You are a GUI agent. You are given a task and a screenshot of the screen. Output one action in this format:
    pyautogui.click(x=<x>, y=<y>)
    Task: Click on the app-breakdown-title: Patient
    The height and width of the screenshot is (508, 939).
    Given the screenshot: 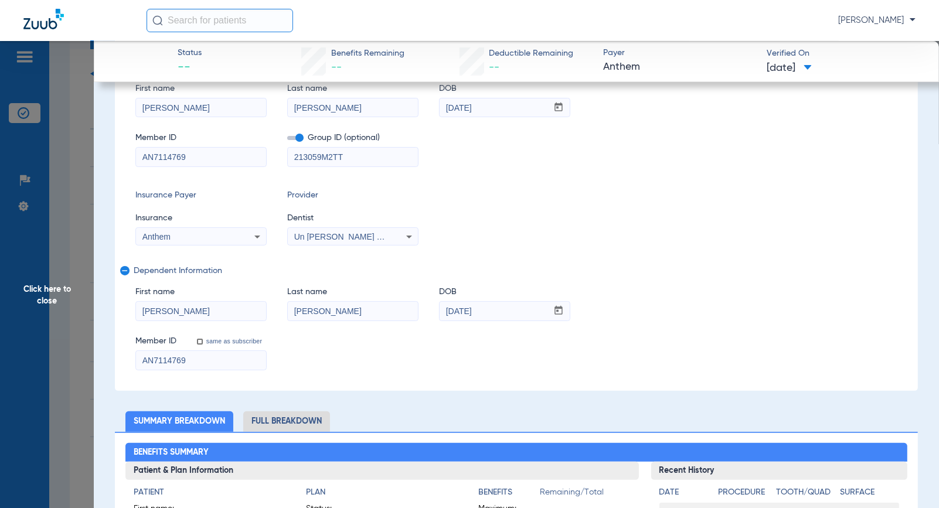 What is the action you would take?
    pyautogui.click(x=209, y=493)
    